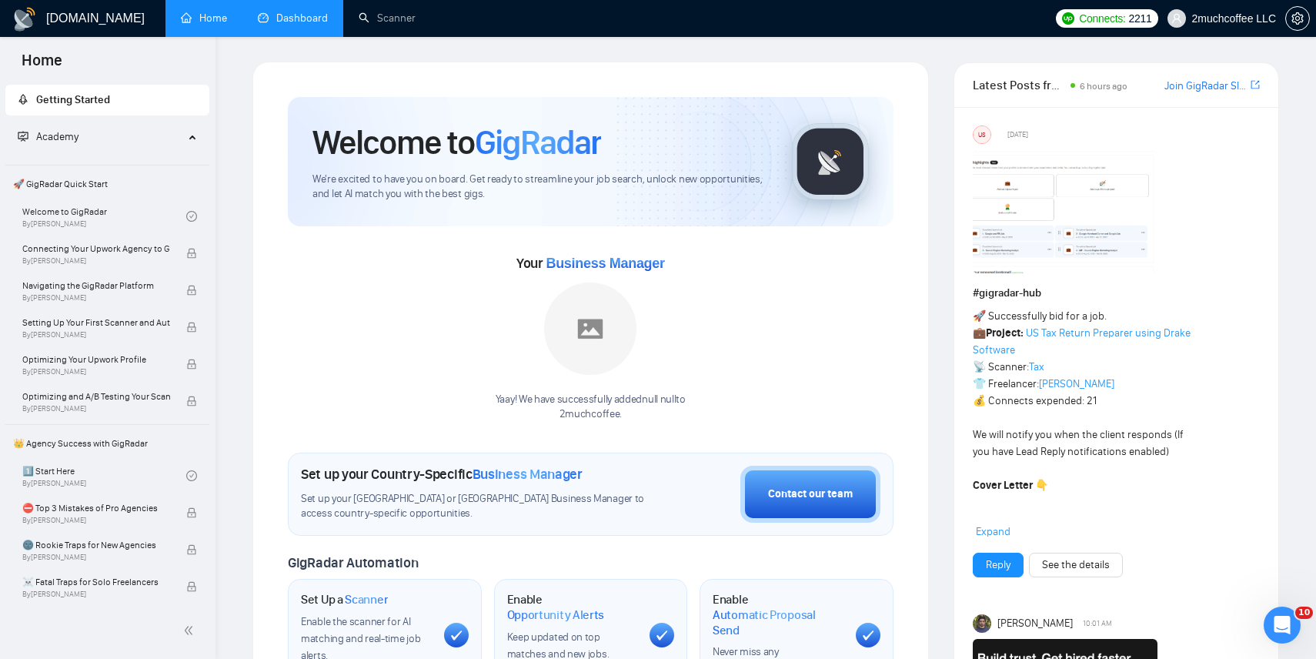 The width and height of the screenshot is (1316, 659). What do you see at coordinates (96, 545) in the screenshot?
I see `span: 🌚 Rookie Traps for New Agencies` at bounding box center [96, 545].